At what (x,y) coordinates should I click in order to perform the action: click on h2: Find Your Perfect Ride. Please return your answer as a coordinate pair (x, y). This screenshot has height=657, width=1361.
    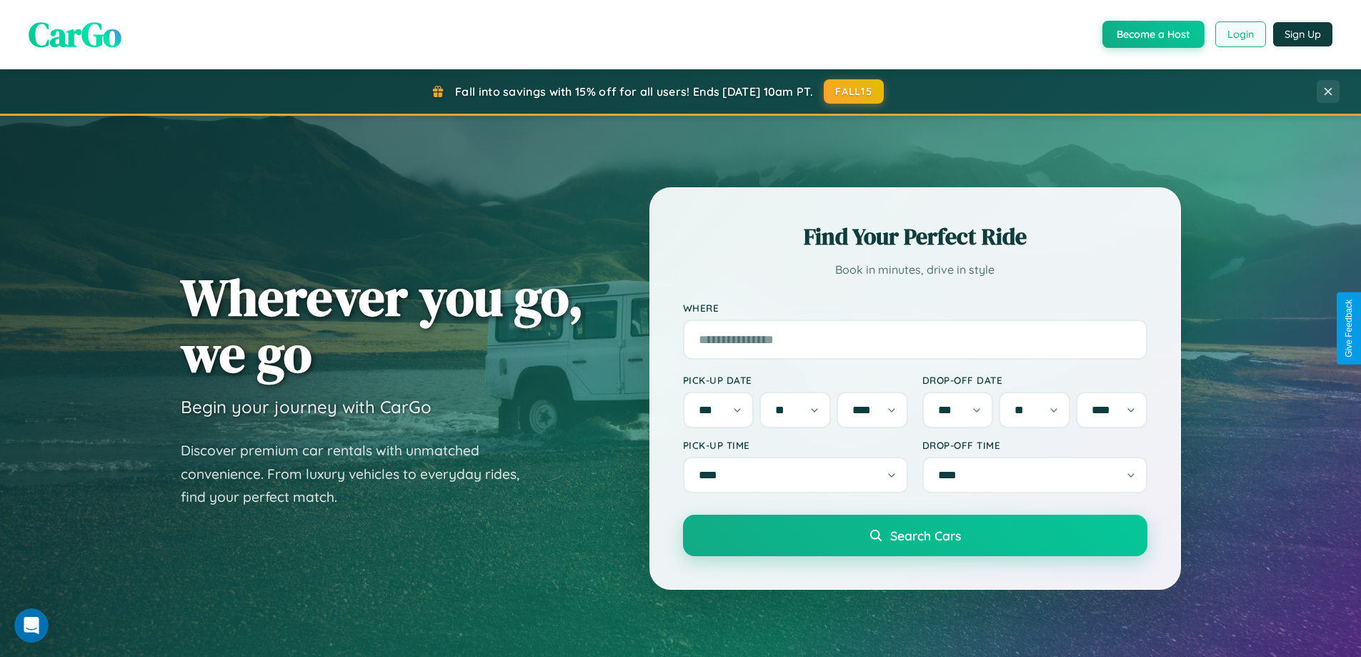
    Looking at the image, I should click on (916, 237).